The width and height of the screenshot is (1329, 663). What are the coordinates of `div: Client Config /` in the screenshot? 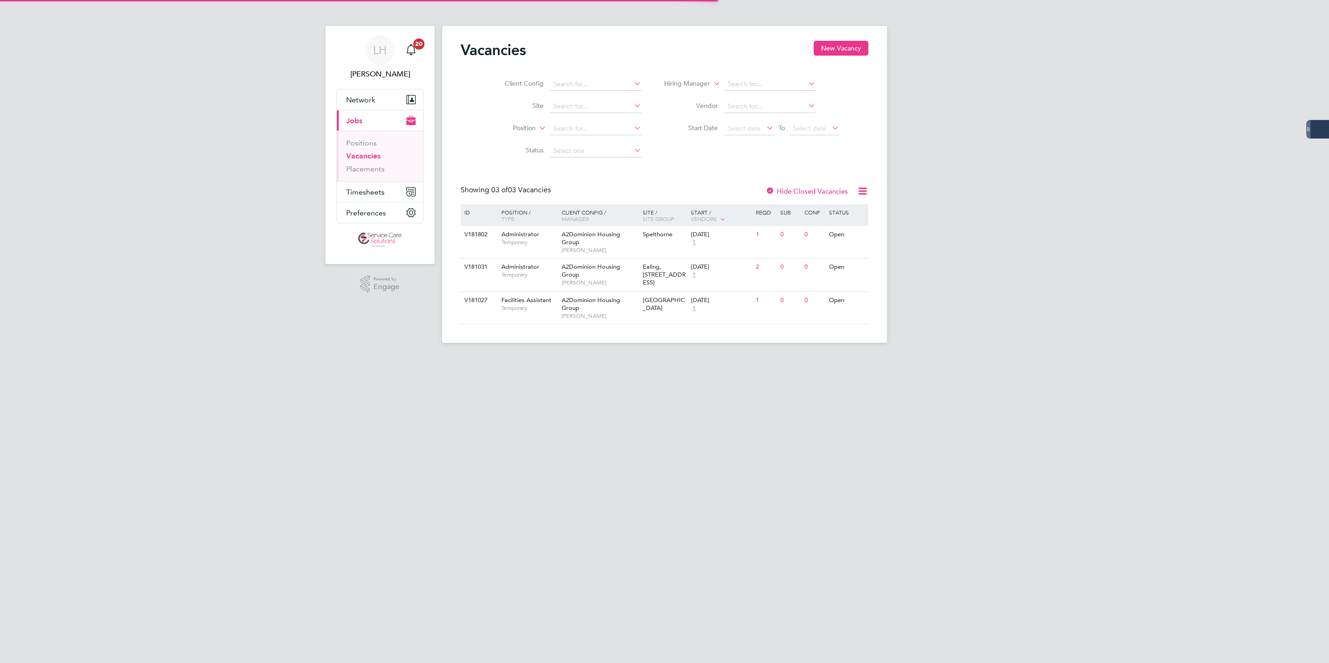 It's located at (600, 215).